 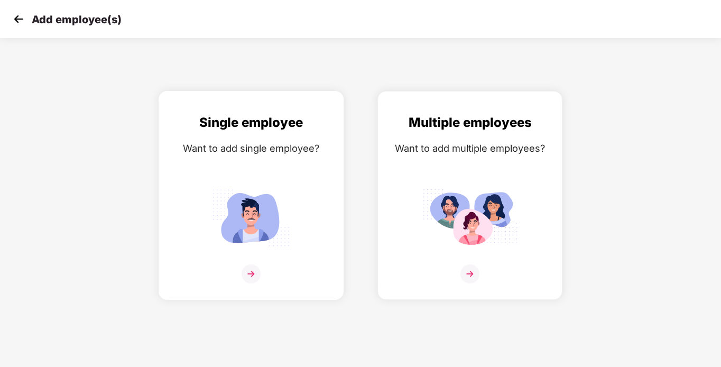 What do you see at coordinates (470, 123) in the screenshot?
I see `div: Multiple employees` at bounding box center [470, 123].